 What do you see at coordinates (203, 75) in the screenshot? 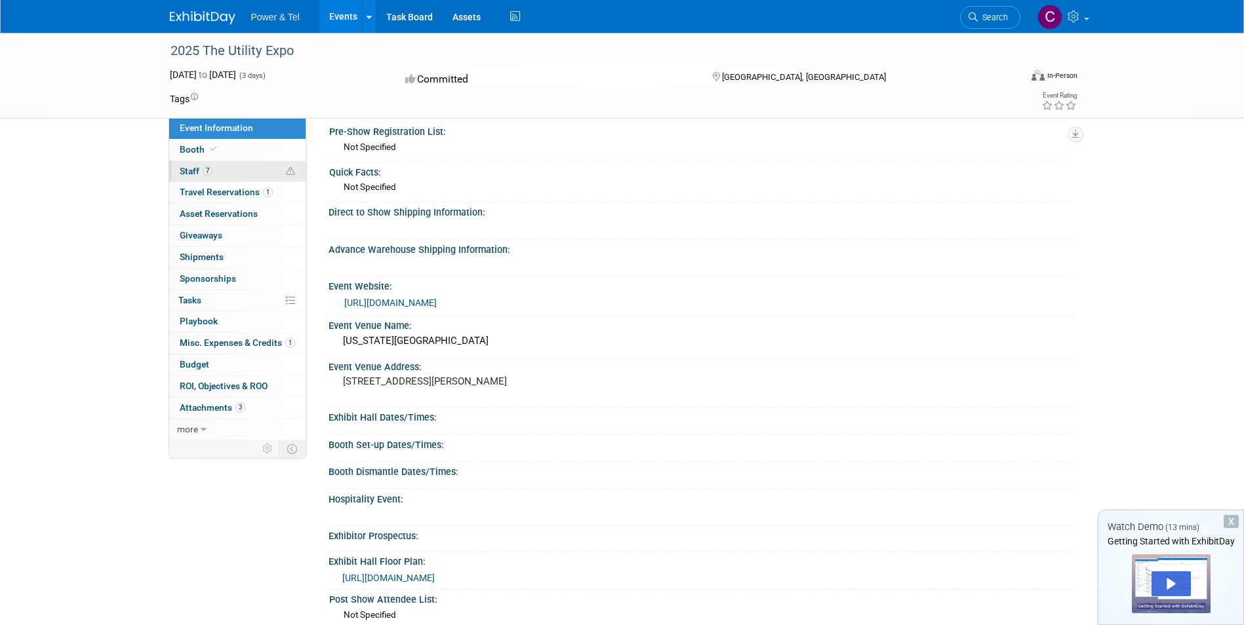
I see `span: to` at bounding box center [203, 75].